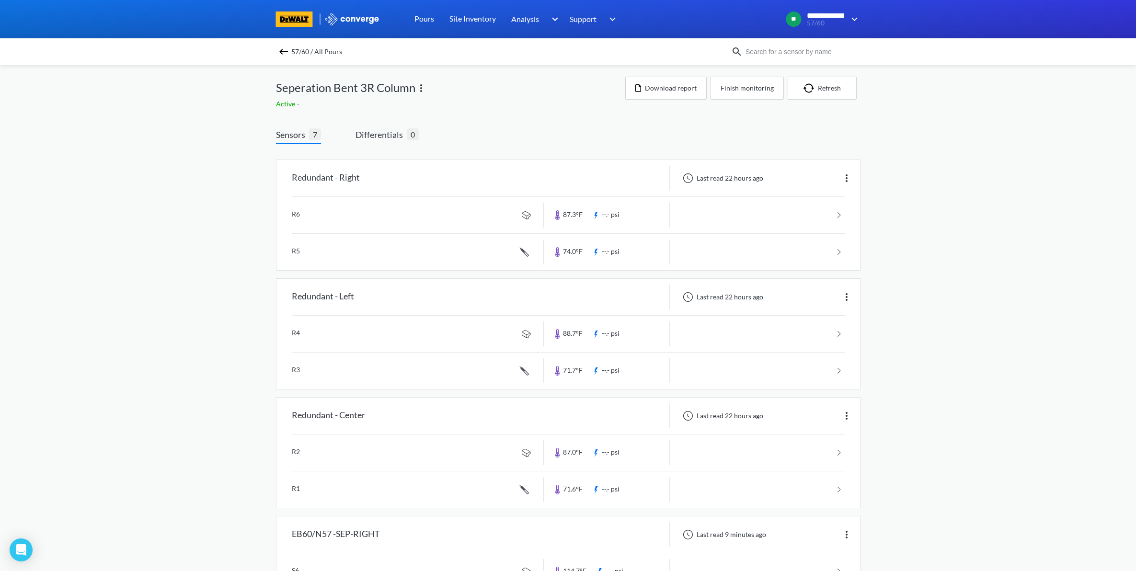  What do you see at coordinates (315, 134) in the screenshot?
I see `span: 7` at bounding box center [315, 134].